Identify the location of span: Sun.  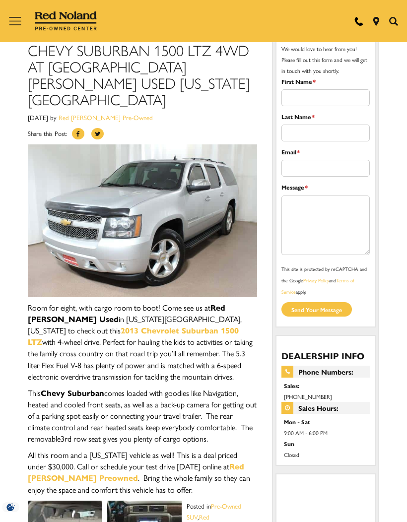
(326, 444).